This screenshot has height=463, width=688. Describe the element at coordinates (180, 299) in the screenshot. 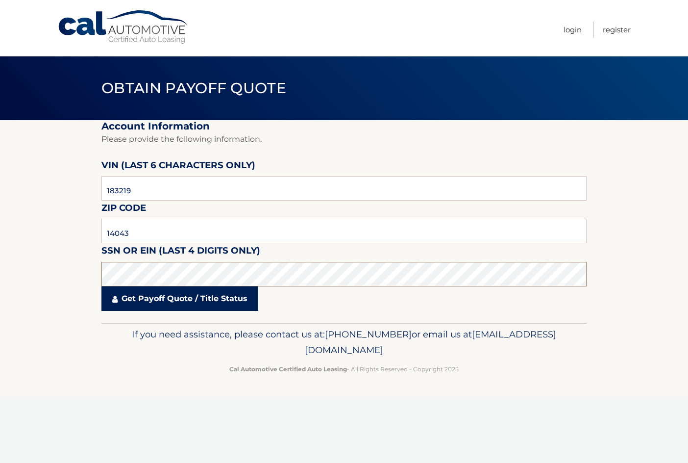

I see `a: Get Payoff Quote / Title Status` at that location.